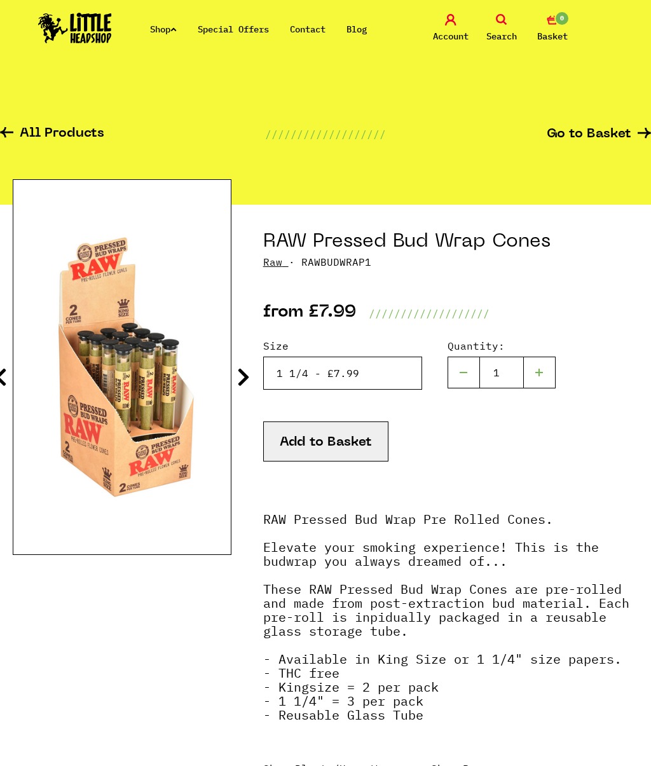 This screenshot has height=766, width=651. Describe the element at coordinates (502, 29) in the screenshot. I see `a: Search` at that location.